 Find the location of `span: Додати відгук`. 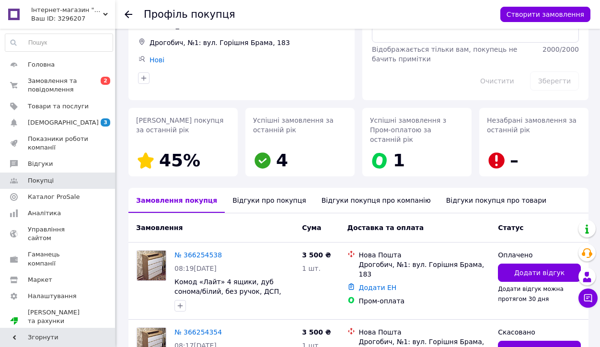

span: Додати відгук is located at coordinates (539, 272).